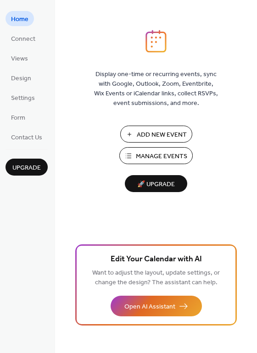 The height and width of the screenshot is (353, 257). I want to click on a: Home, so click(20, 18).